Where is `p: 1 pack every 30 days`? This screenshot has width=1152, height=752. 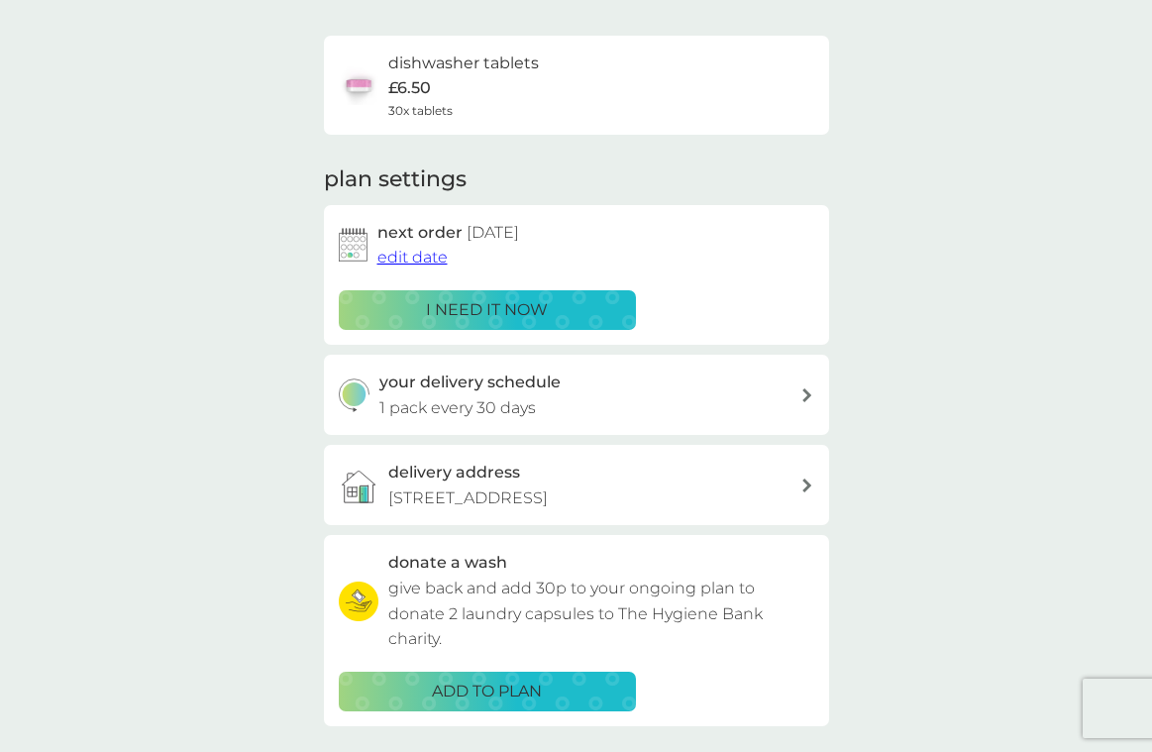 p: 1 pack every 30 days is located at coordinates (458, 408).